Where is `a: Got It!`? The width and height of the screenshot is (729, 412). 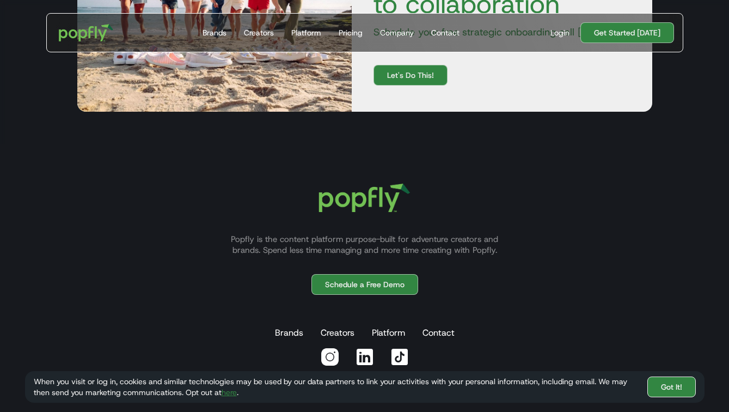
a: Got It! is located at coordinates (672, 387).